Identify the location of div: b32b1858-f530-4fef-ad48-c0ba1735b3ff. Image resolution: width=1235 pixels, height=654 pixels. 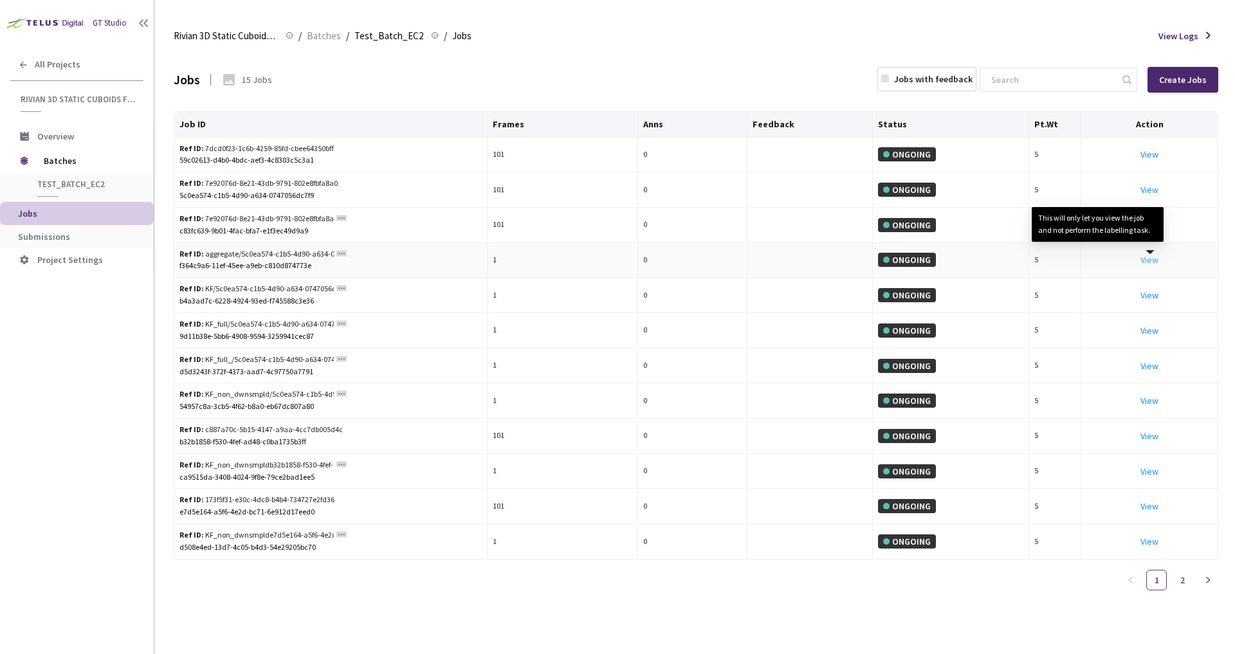
(331, 442).